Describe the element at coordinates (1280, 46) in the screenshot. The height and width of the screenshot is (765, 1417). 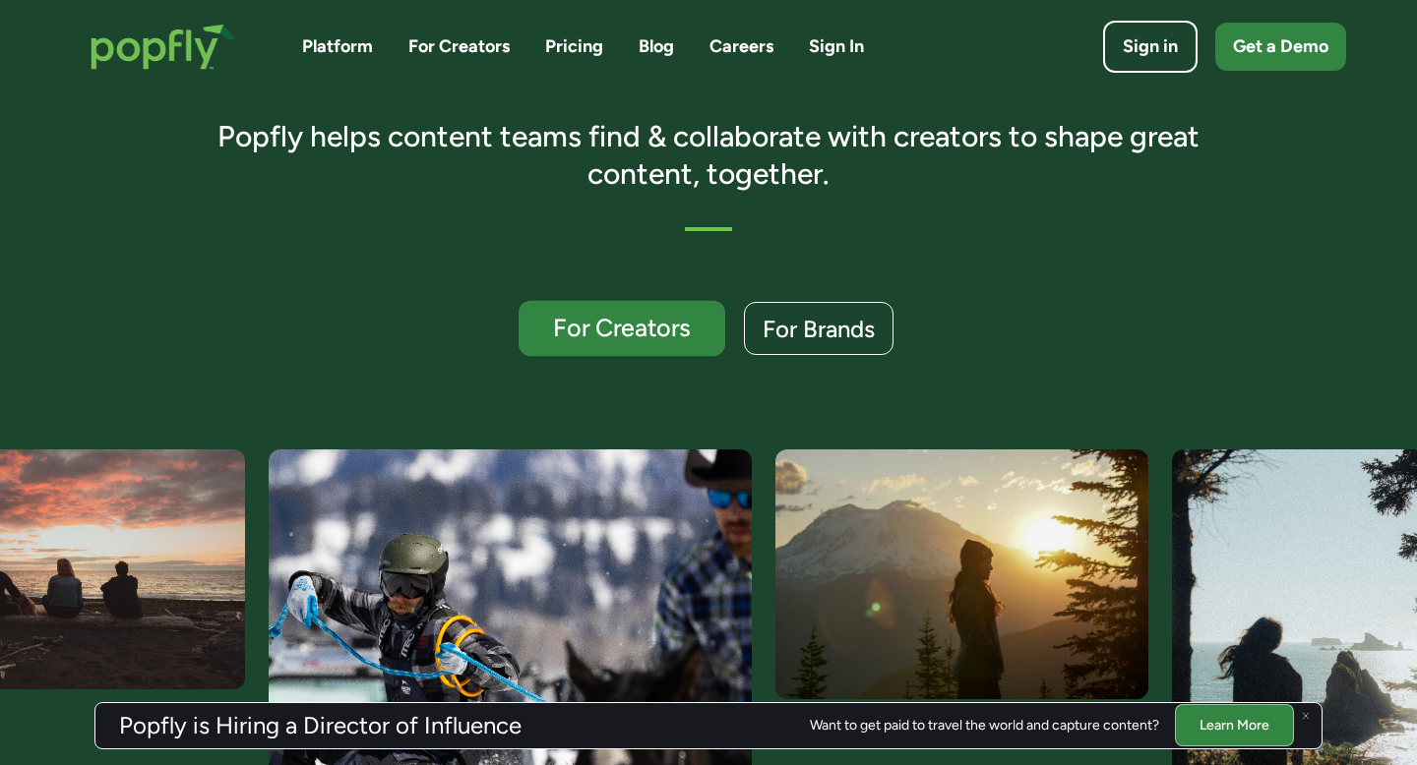
I see `div: Get a Demo` at that location.